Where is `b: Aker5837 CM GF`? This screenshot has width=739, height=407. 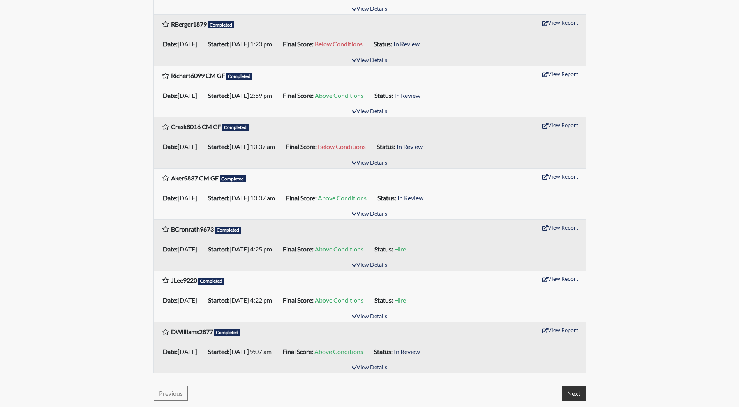
b: Aker5837 CM GF is located at coordinates (195, 178).